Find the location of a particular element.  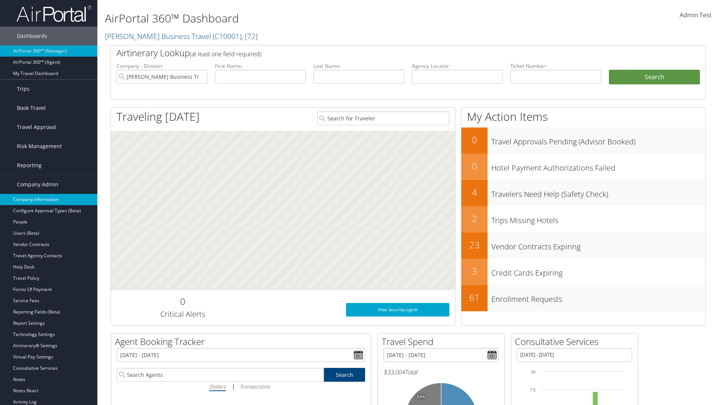

img: airportal-logo.png is located at coordinates (54, 13).